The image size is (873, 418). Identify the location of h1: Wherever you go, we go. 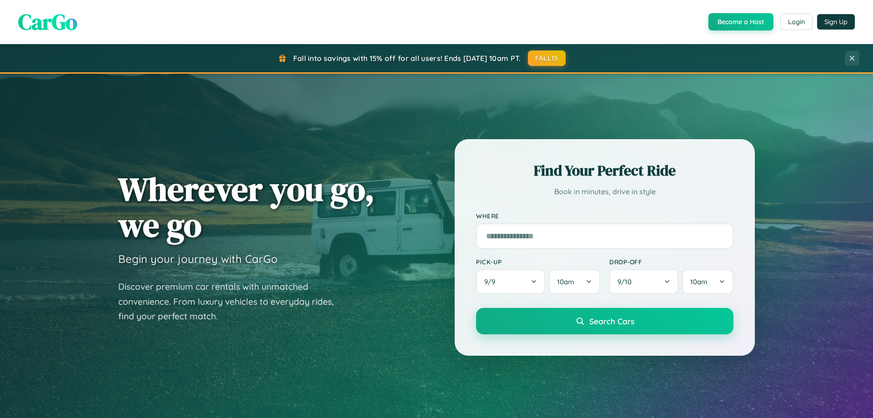
(246, 207).